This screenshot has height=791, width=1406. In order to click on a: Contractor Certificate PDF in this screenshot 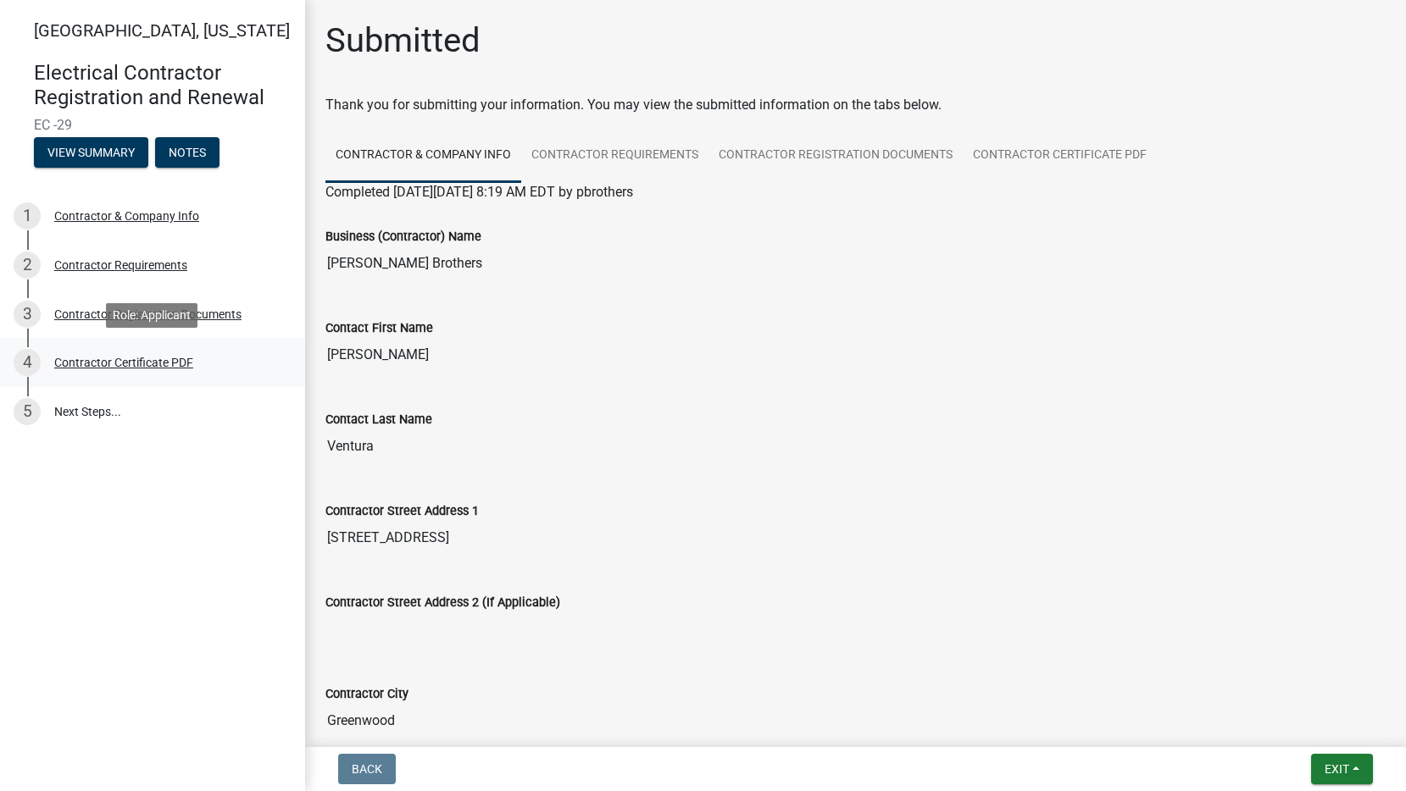, I will do `click(1059, 156)`.